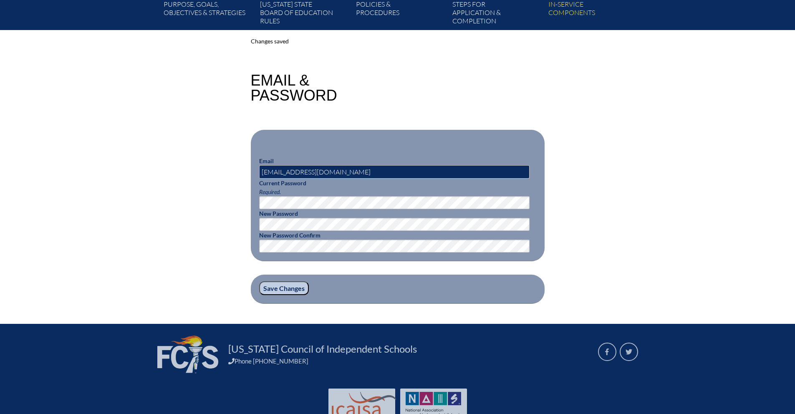 This screenshot has width=795, height=414. I want to click on img: FCIS_logo_white, so click(188, 354).